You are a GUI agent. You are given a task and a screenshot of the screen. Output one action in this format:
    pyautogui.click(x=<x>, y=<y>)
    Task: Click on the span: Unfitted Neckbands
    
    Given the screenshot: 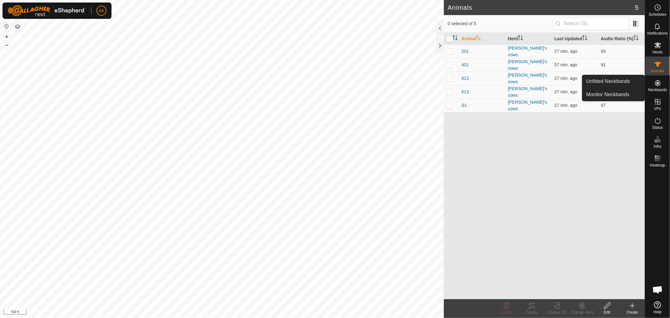 What is the action you would take?
    pyautogui.click(x=608, y=81)
    